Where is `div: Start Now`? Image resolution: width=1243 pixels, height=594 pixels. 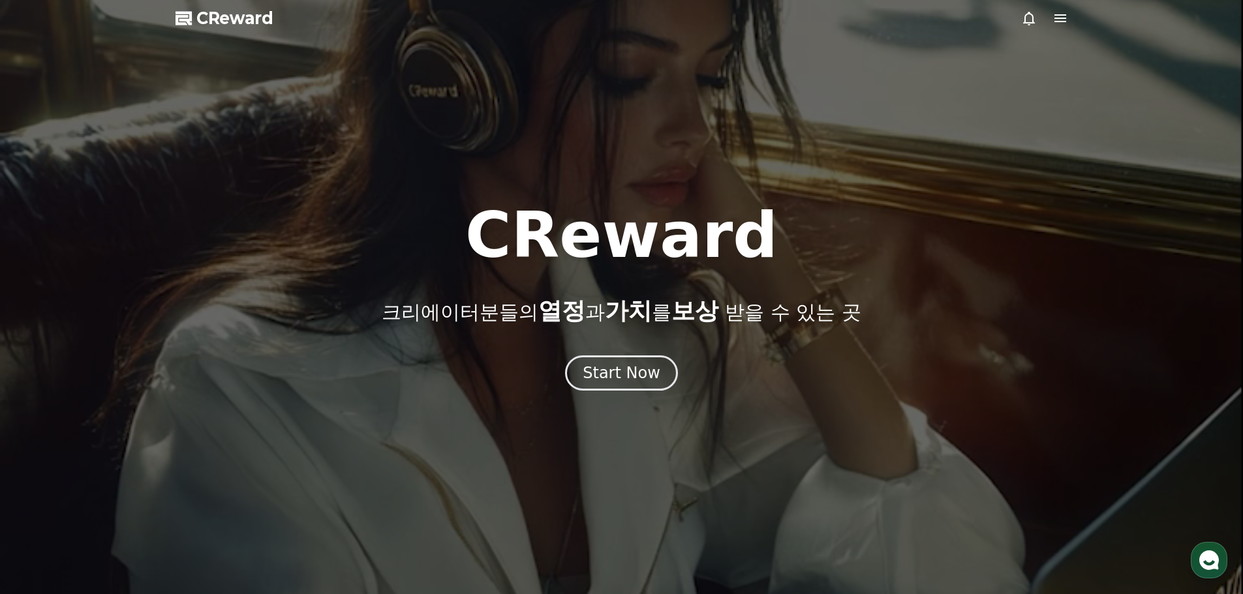 div: Start Now is located at coordinates (621, 373).